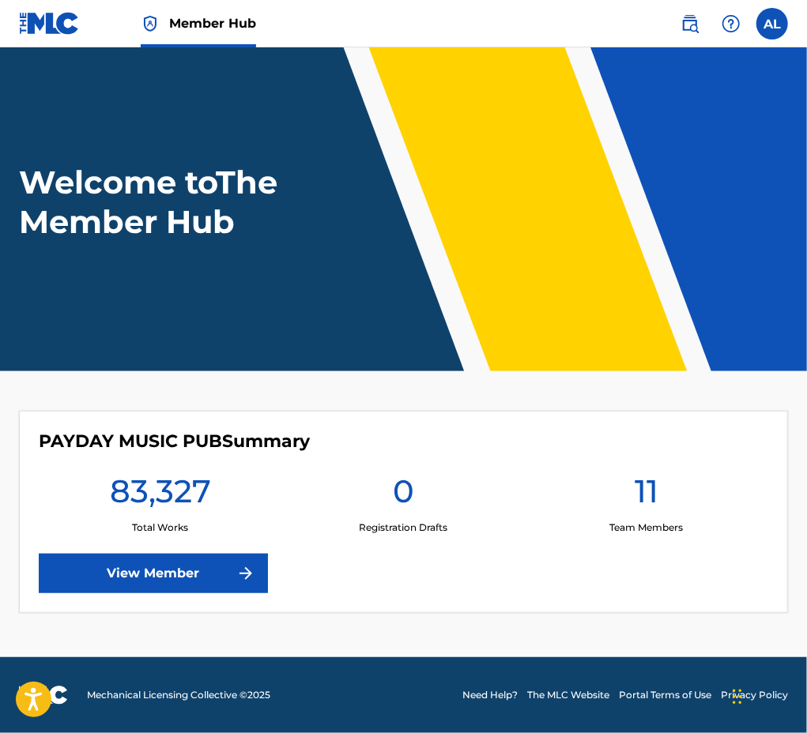 This screenshot has height=733, width=807. Describe the element at coordinates (731, 24) in the screenshot. I see `img: help` at that location.